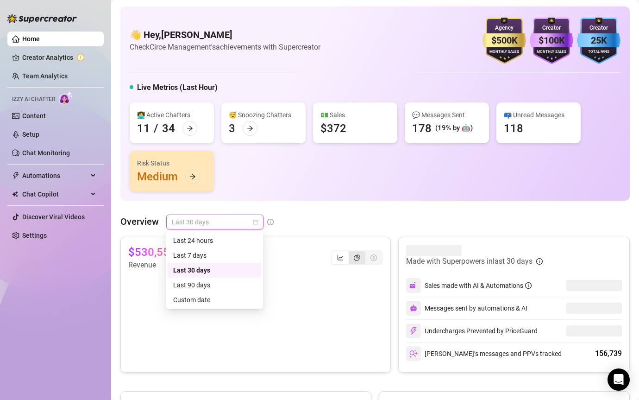 The image size is (639, 400). Describe the element at coordinates (504, 40) in the screenshot. I see `div: $500K` at that location.